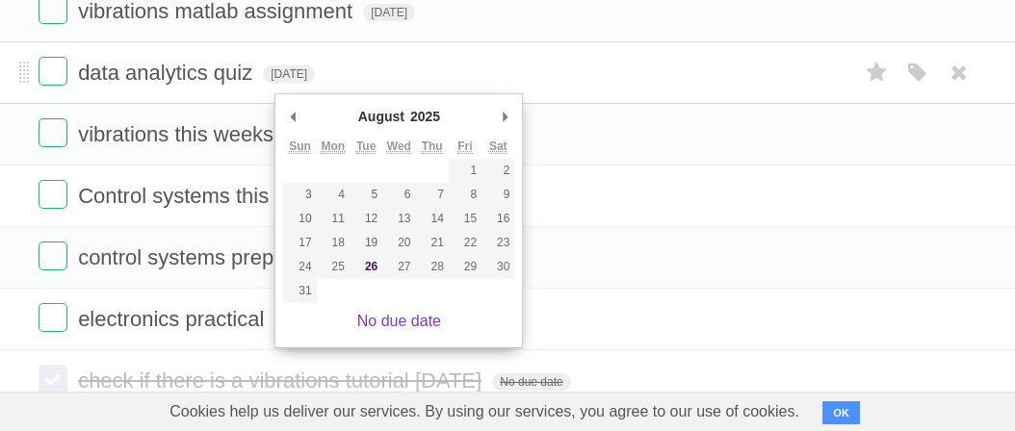  What do you see at coordinates (299, 267) in the screenshot?
I see `button: 24` at bounding box center [299, 267].